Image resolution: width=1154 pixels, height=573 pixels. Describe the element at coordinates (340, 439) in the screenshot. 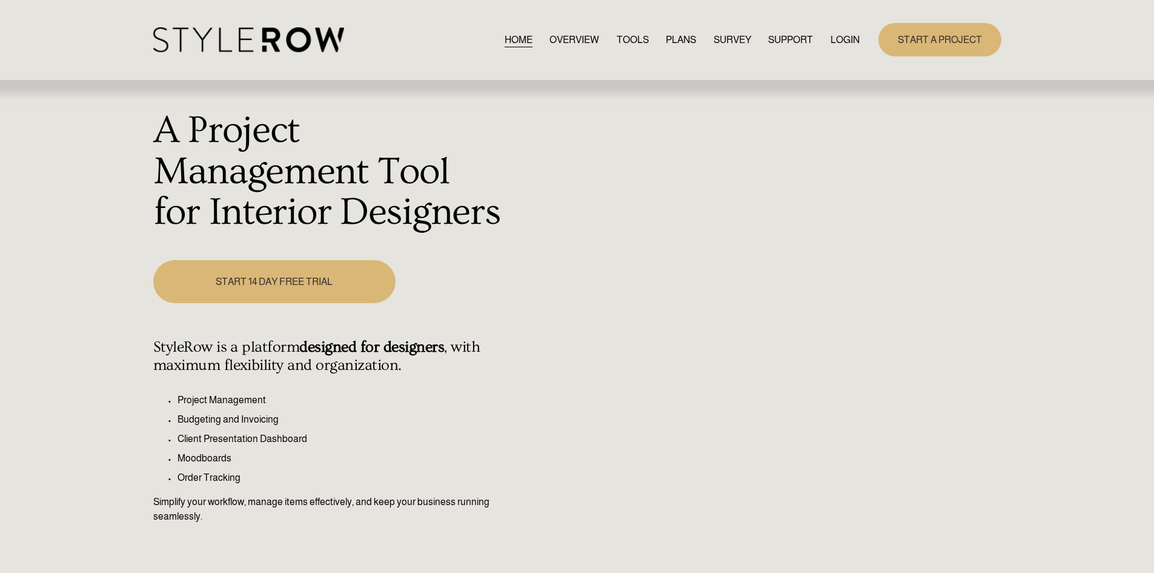

I see `p: Client Presentation Dashboard` at that location.